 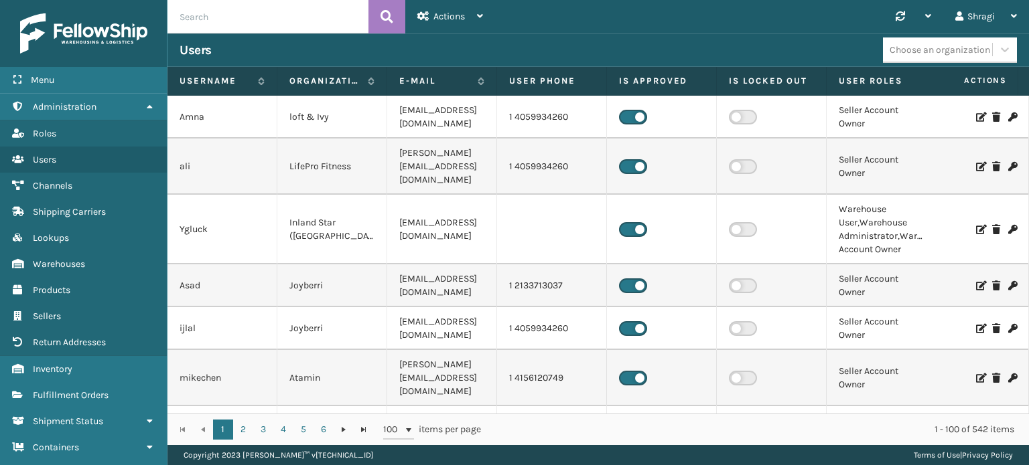 I want to click on a: 2, so click(x=243, y=430).